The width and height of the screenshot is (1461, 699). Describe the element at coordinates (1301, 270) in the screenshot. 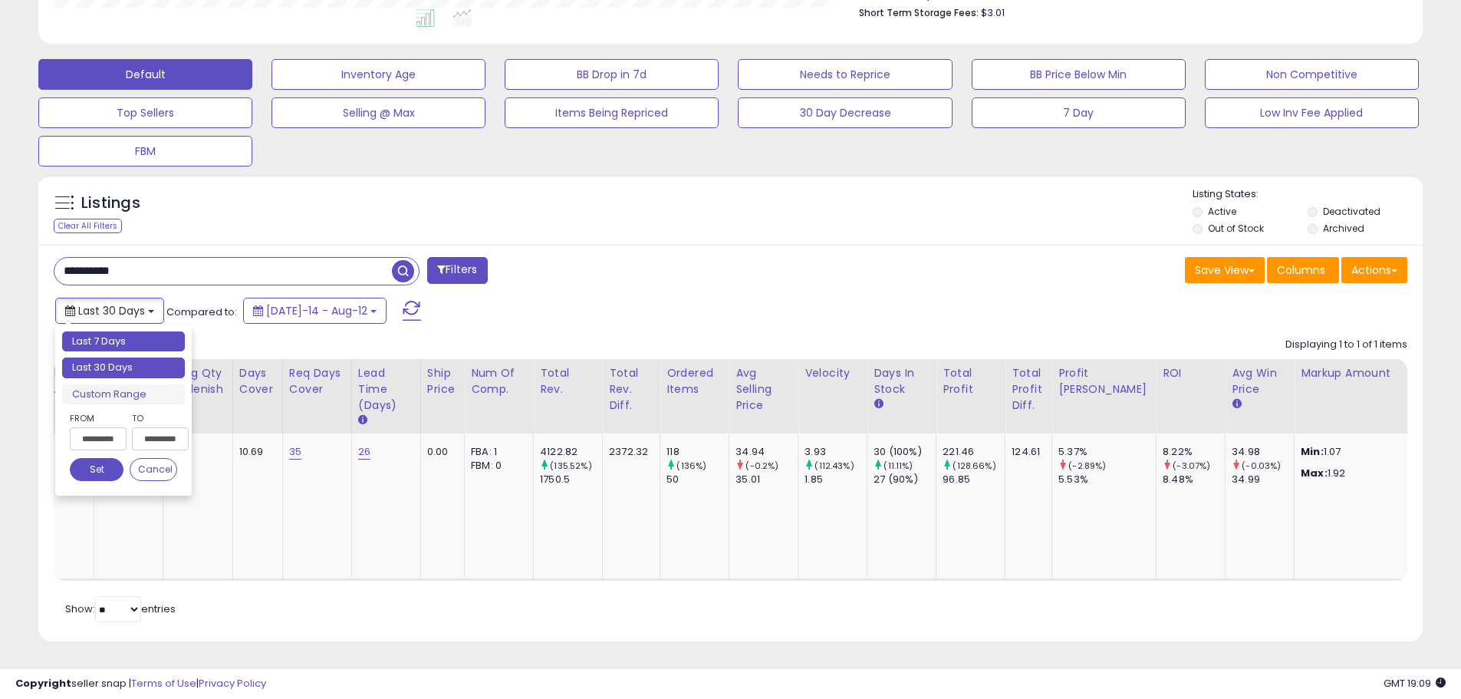

I see `span: Columns` at that location.